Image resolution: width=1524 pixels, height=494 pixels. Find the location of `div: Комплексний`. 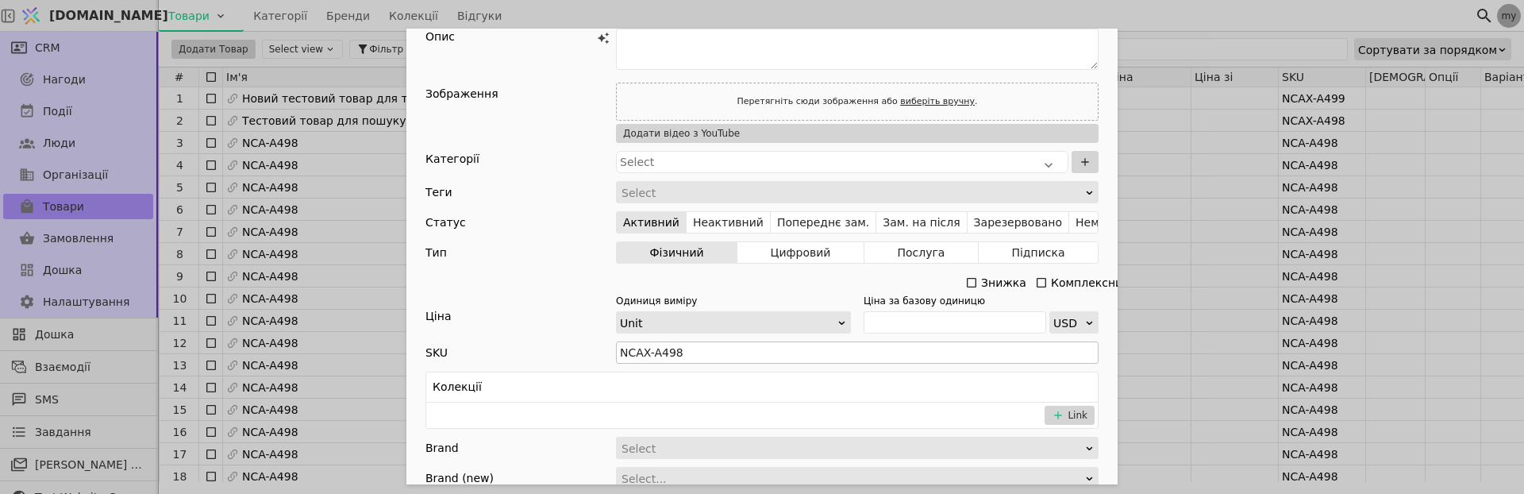

div: Комплексний is located at coordinates (1090, 283).